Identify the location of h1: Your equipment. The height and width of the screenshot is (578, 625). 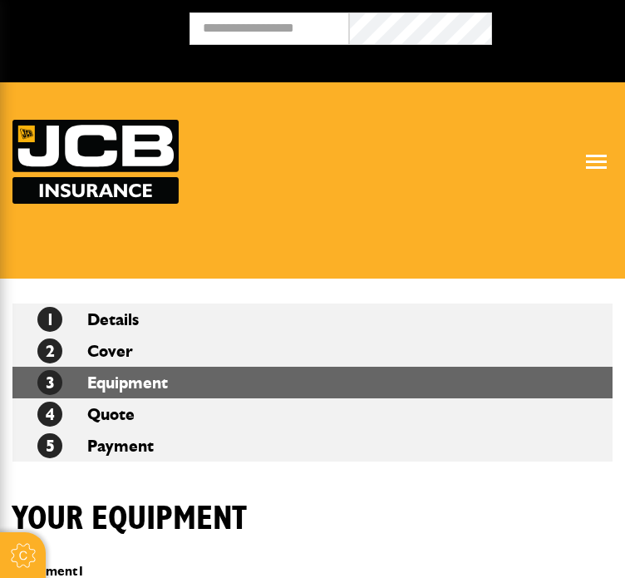
(130, 519).